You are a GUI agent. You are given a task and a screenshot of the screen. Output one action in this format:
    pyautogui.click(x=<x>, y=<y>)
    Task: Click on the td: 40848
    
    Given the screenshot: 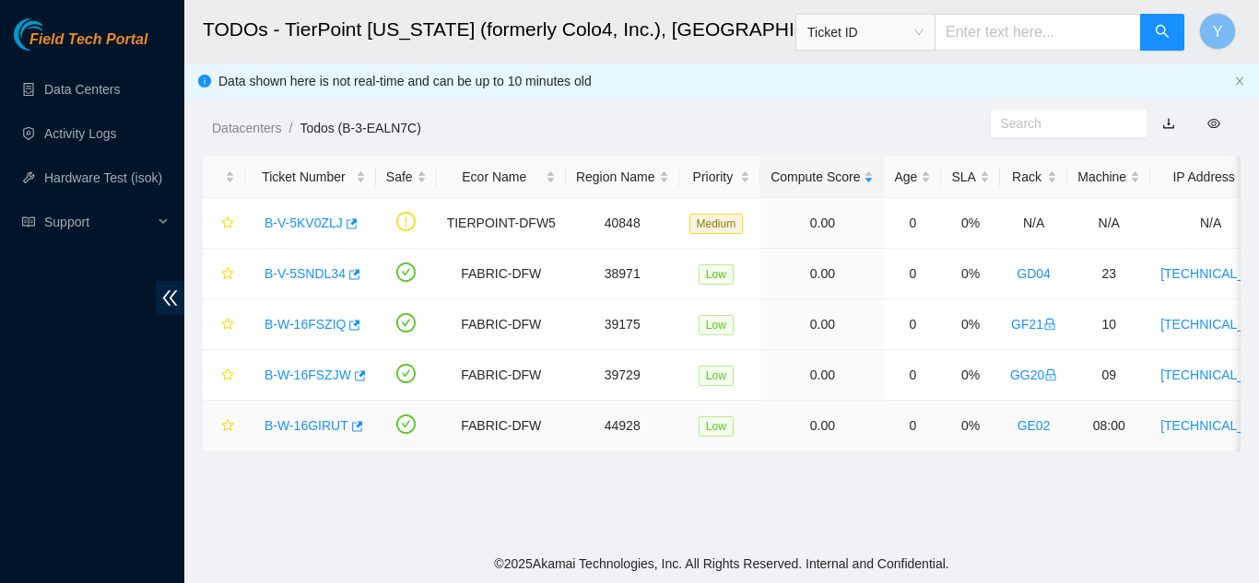 What is the action you would take?
    pyautogui.click(x=622, y=223)
    